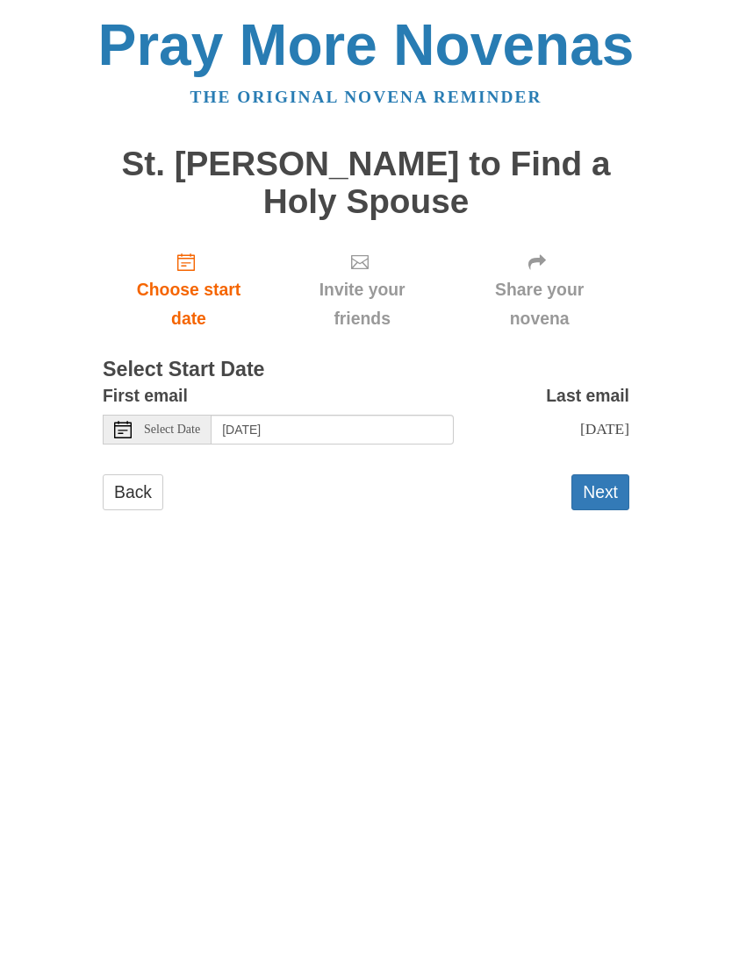  Describe the element at coordinates (172, 430) in the screenshot. I see `span: Select Date` at that location.